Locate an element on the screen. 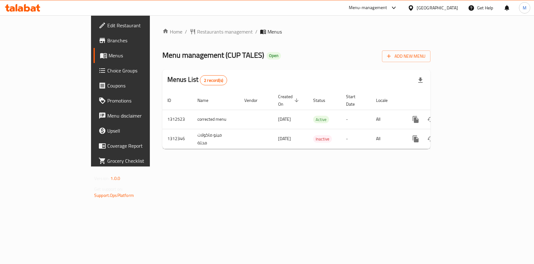  span: Menu management ( CUP TALES ) is located at coordinates (213, 55).